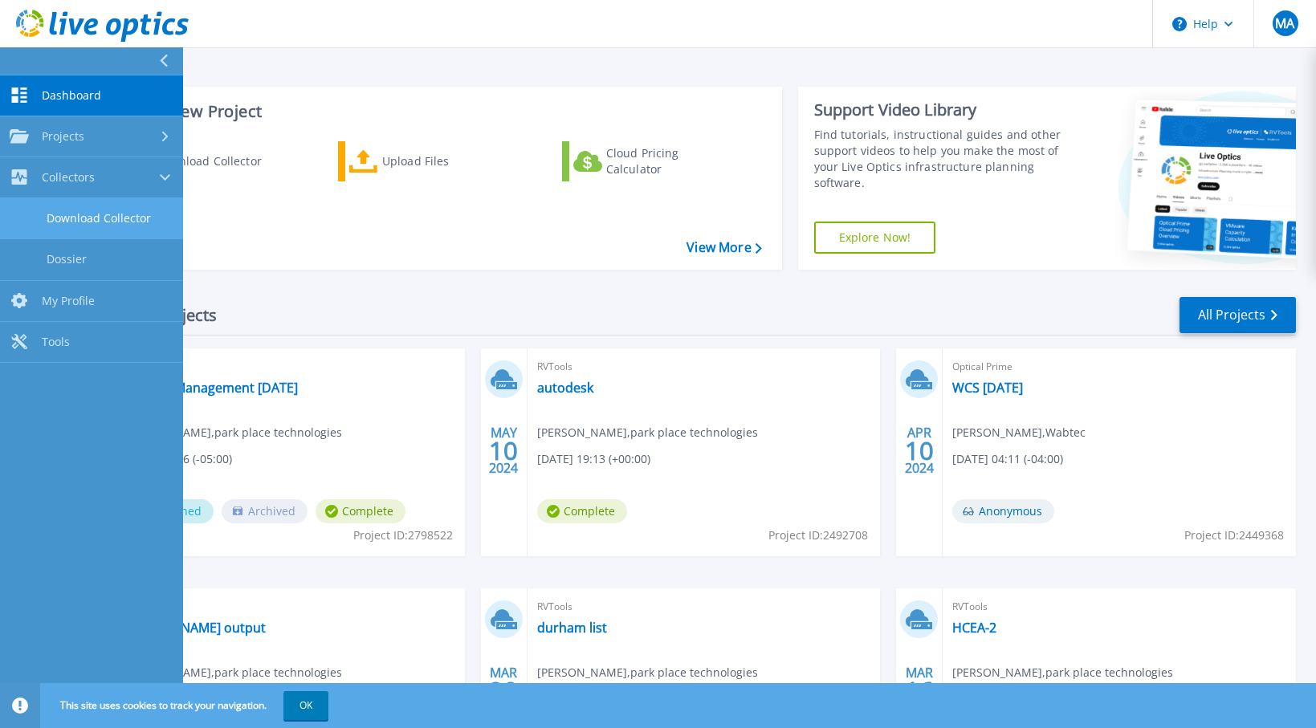 The width and height of the screenshot is (1316, 728). I want to click on a: HCEA-2, so click(974, 628).